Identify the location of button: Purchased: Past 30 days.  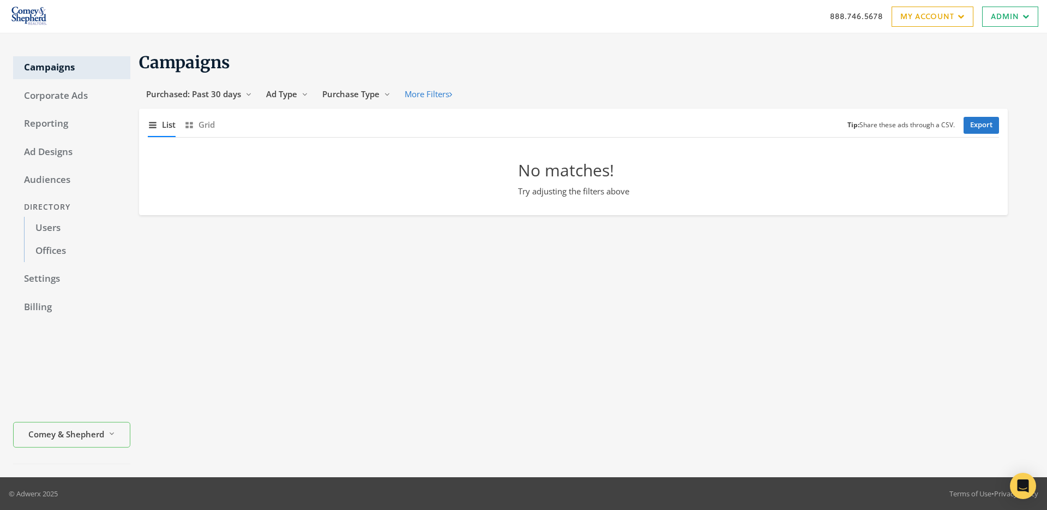
(199, 94).